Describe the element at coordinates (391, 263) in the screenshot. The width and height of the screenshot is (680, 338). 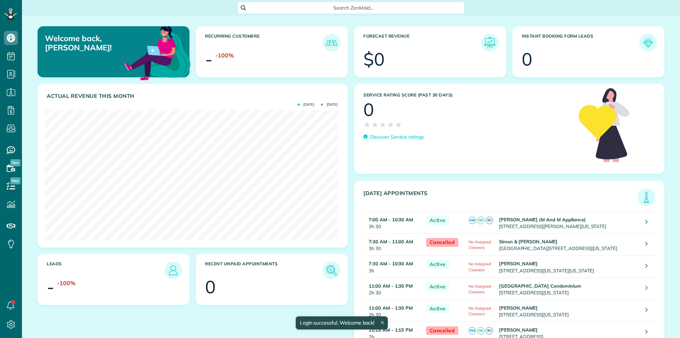
I see `strong: 7:30 AM - 10:30 AM` at that location.